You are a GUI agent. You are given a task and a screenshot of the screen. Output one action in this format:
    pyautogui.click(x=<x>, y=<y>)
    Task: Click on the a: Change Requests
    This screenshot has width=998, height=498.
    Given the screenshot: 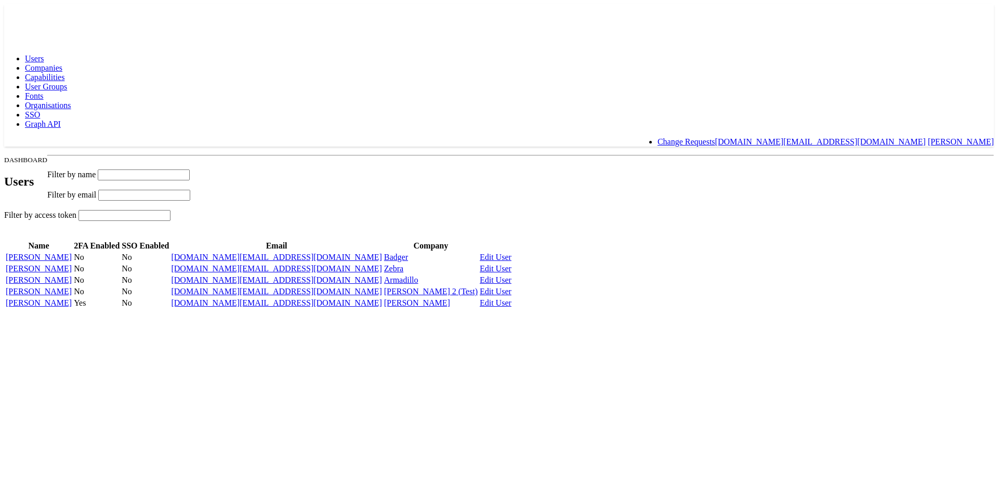 What is the action you would take?
    pyautogui.click(x=686, y=141)
    